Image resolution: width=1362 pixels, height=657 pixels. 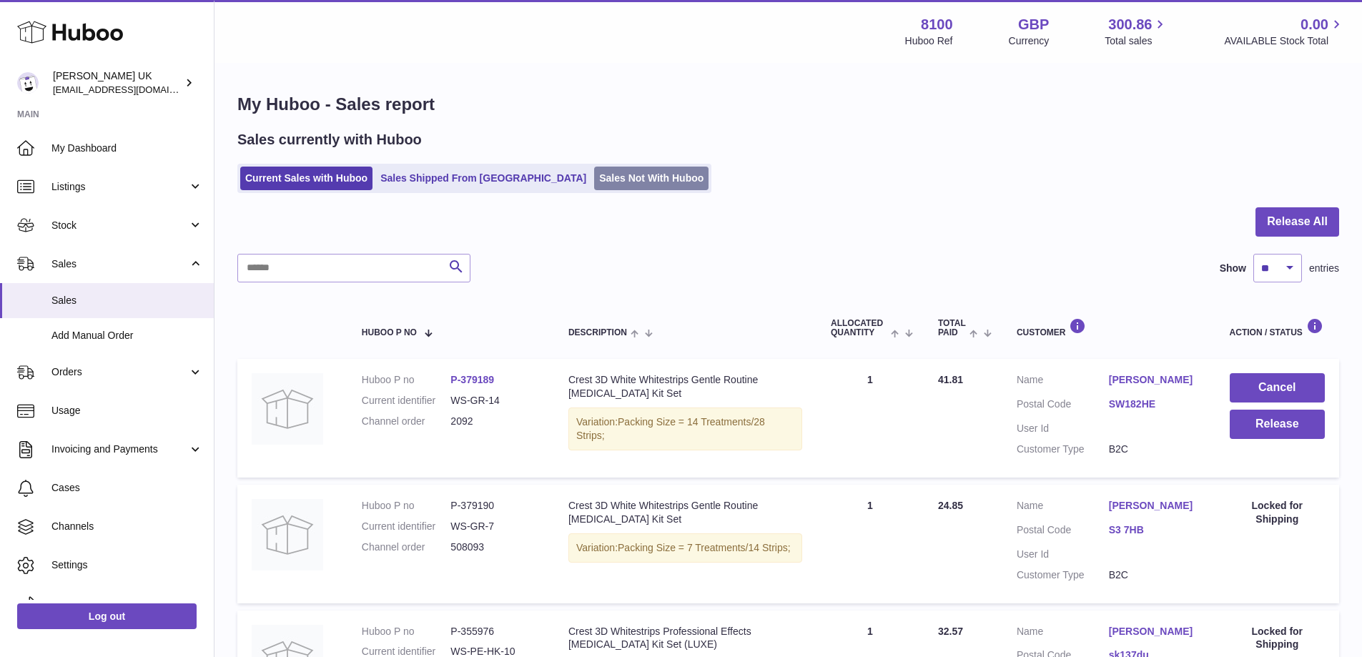 I want to click on span: Listings, so click(x=119, y=187).